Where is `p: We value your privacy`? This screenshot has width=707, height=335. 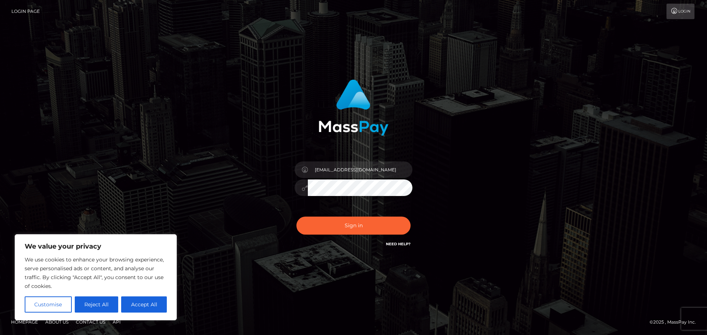
p: We value your privacy is located at coordinates (96, 247).